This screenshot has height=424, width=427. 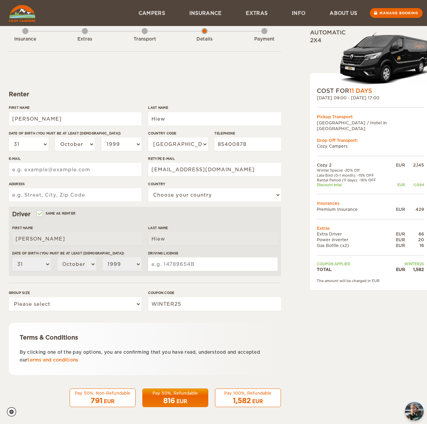 What do you see at coordinates (414, 411) in the screenshot?
I see `img: Freyja at Cozy Campers` at bounding box center [414, 411].